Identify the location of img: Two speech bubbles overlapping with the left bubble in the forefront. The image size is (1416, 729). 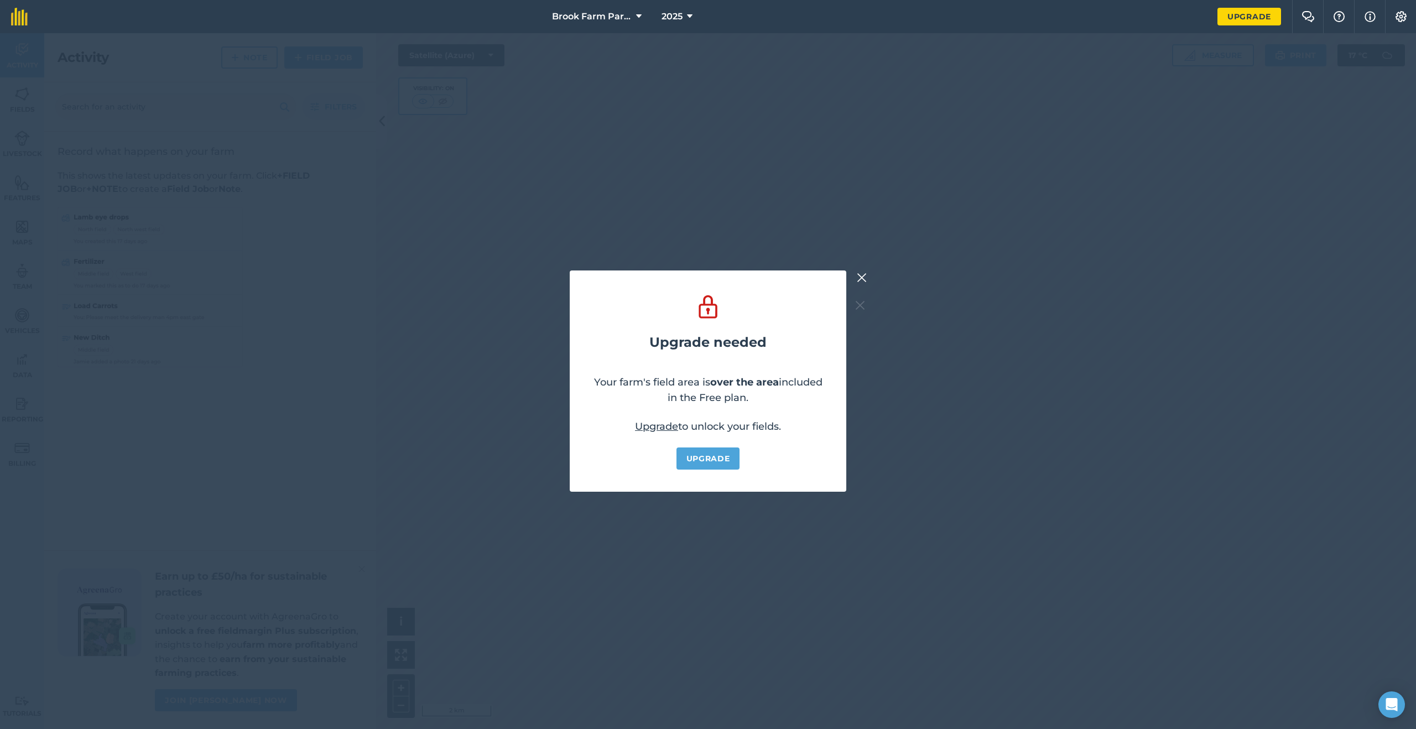
(1308, 17).